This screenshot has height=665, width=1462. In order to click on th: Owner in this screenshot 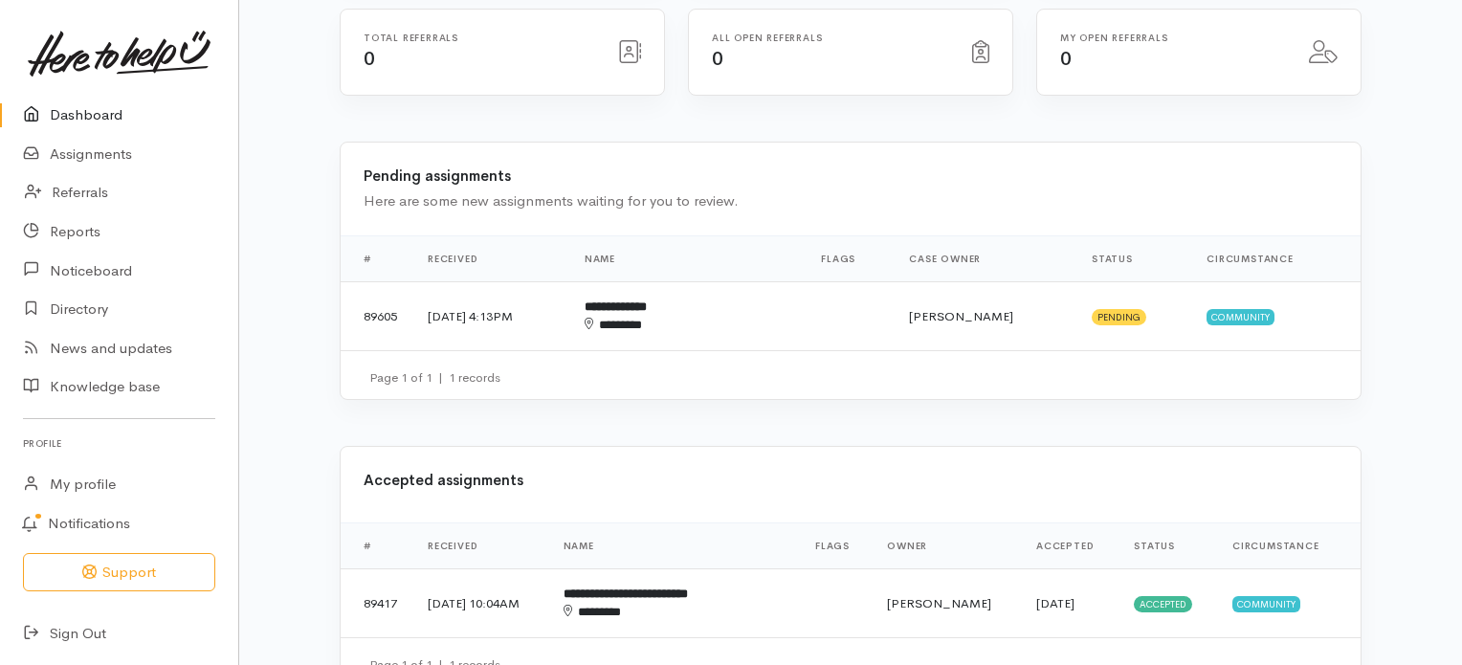, I will do `click(946, 545)`.